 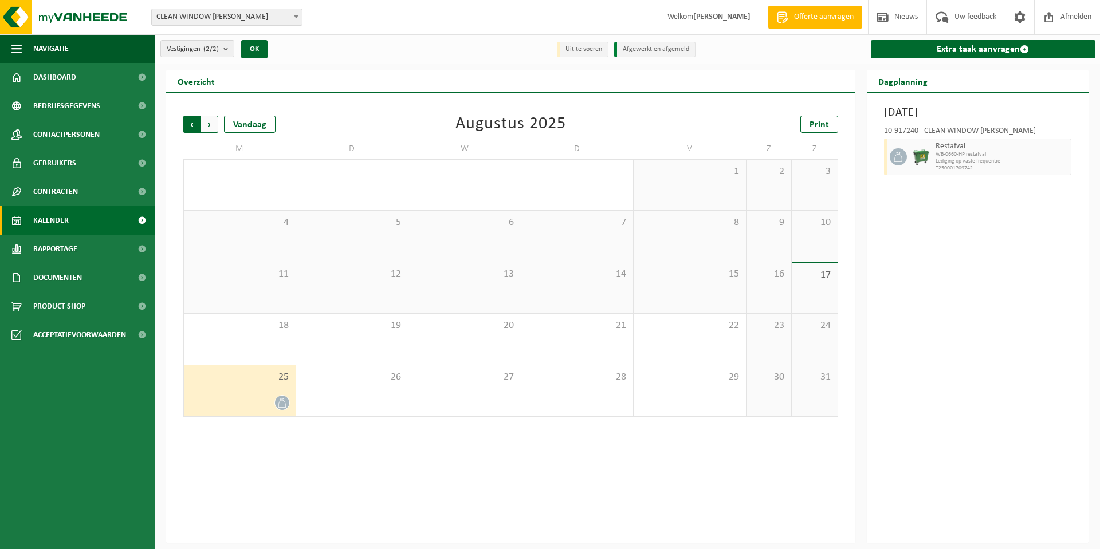 I want to click on span: 24, so click(x=814, y=326).